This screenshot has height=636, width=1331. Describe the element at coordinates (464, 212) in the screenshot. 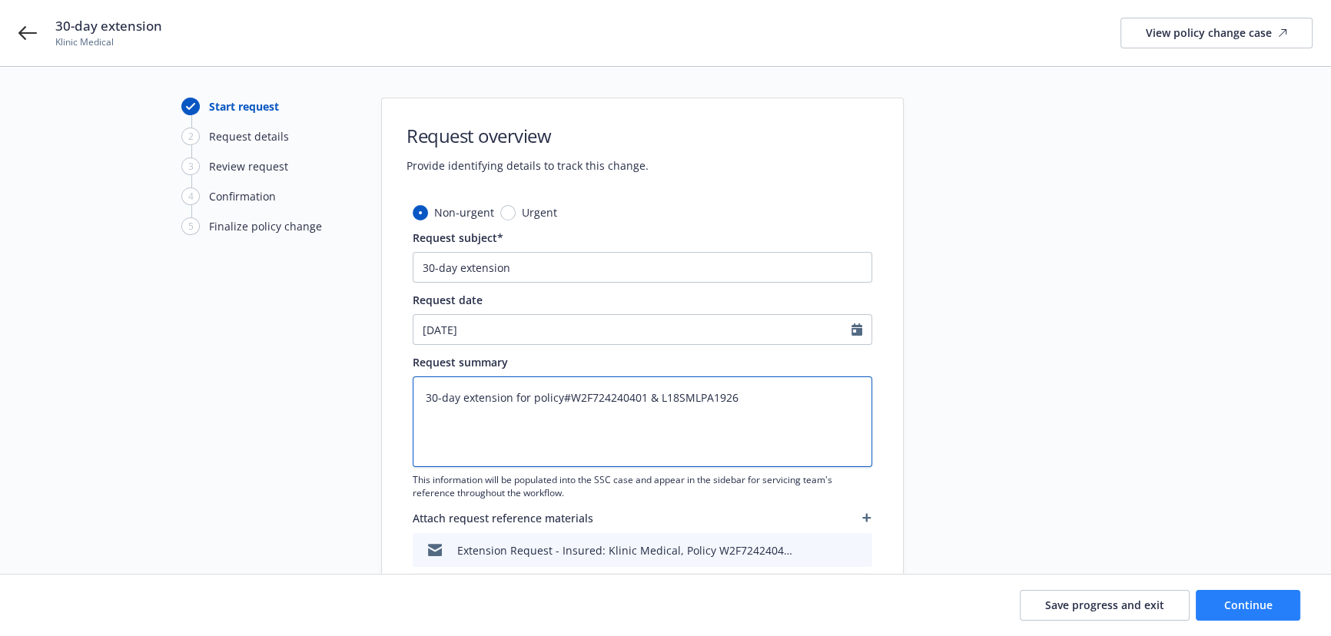

I see `span: Non-urgent` at that location.